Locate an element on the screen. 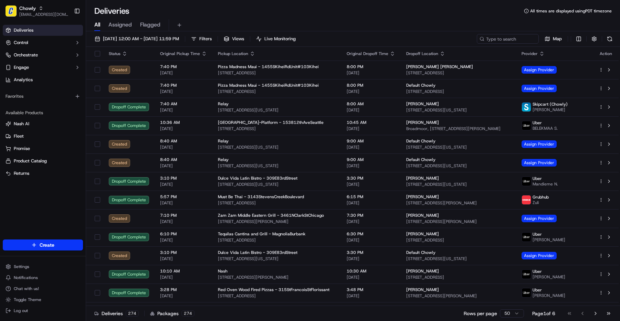 The width and height of the screenshot is (620, 321). p: Rows per page is located at coordinates (480, 314).